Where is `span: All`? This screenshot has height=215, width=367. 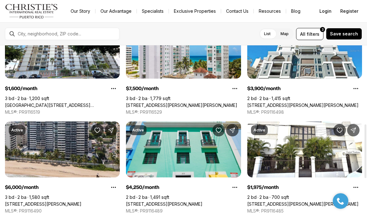
span: All is located at coordinates (303, 34).